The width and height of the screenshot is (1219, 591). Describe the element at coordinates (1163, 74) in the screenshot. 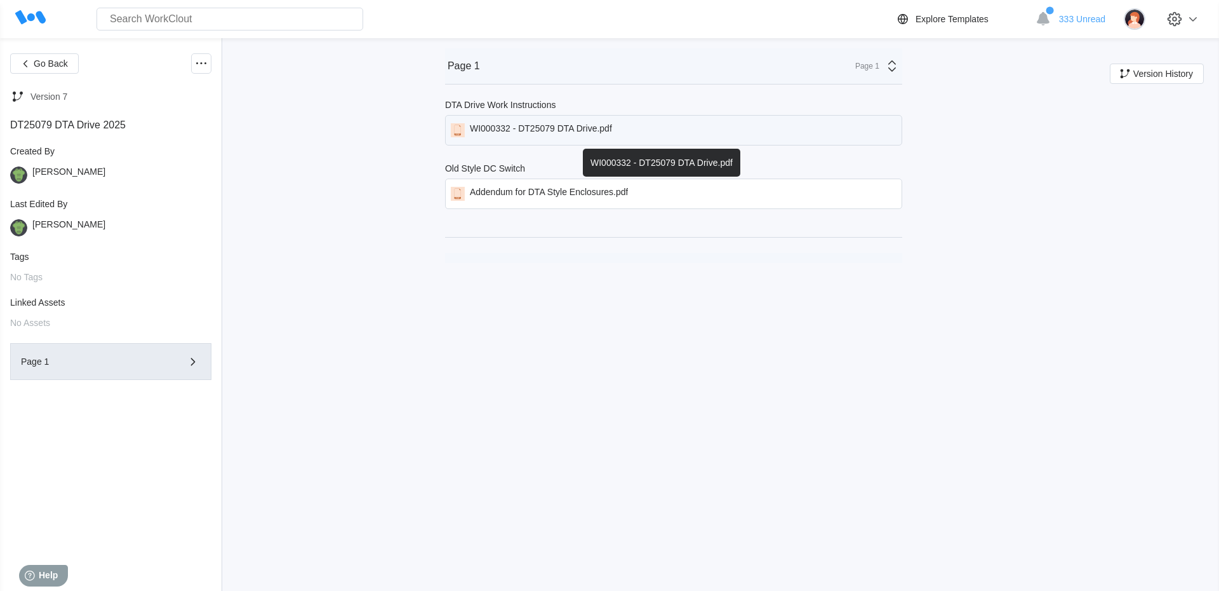

I see `span: Version History` at that location.